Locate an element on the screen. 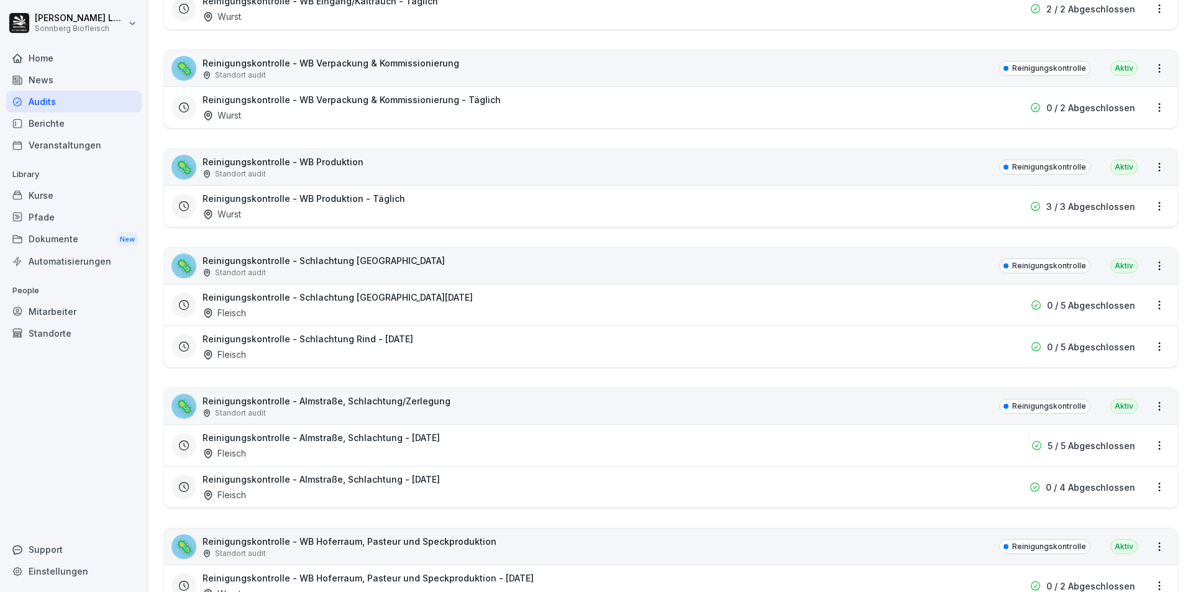 This screenshot has width=1193, height=592. div: Berichte is located at coordinates (74, 123).